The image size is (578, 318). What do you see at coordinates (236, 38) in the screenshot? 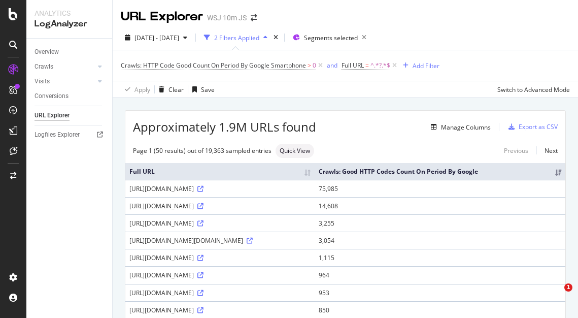
I see `button: 2 Filters Applied` at bounding box center [236, 38].